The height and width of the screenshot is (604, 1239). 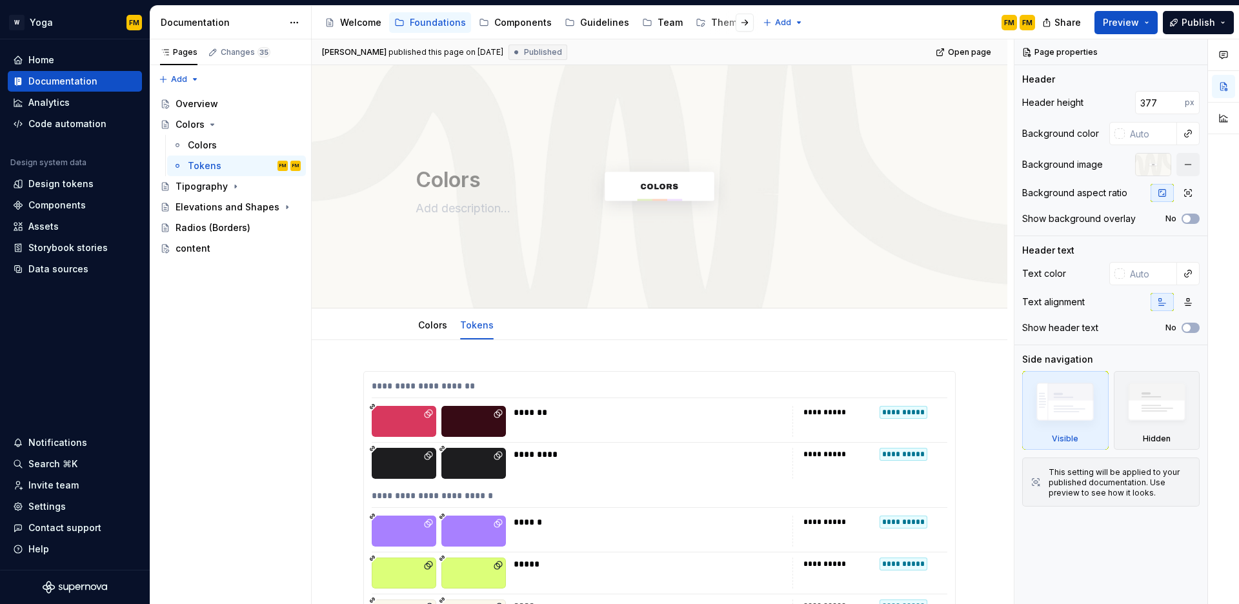 I want to click on a: Welcome, so click(x=353, y=23).